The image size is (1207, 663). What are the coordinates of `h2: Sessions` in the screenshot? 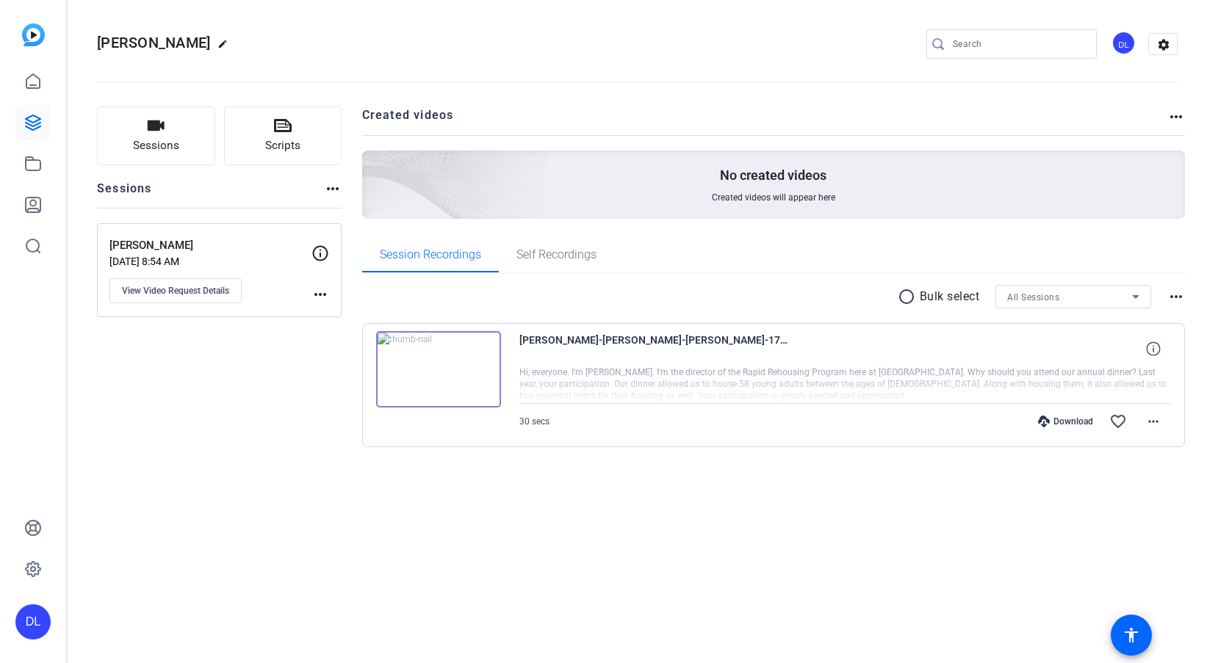 It's located at (124, 194).